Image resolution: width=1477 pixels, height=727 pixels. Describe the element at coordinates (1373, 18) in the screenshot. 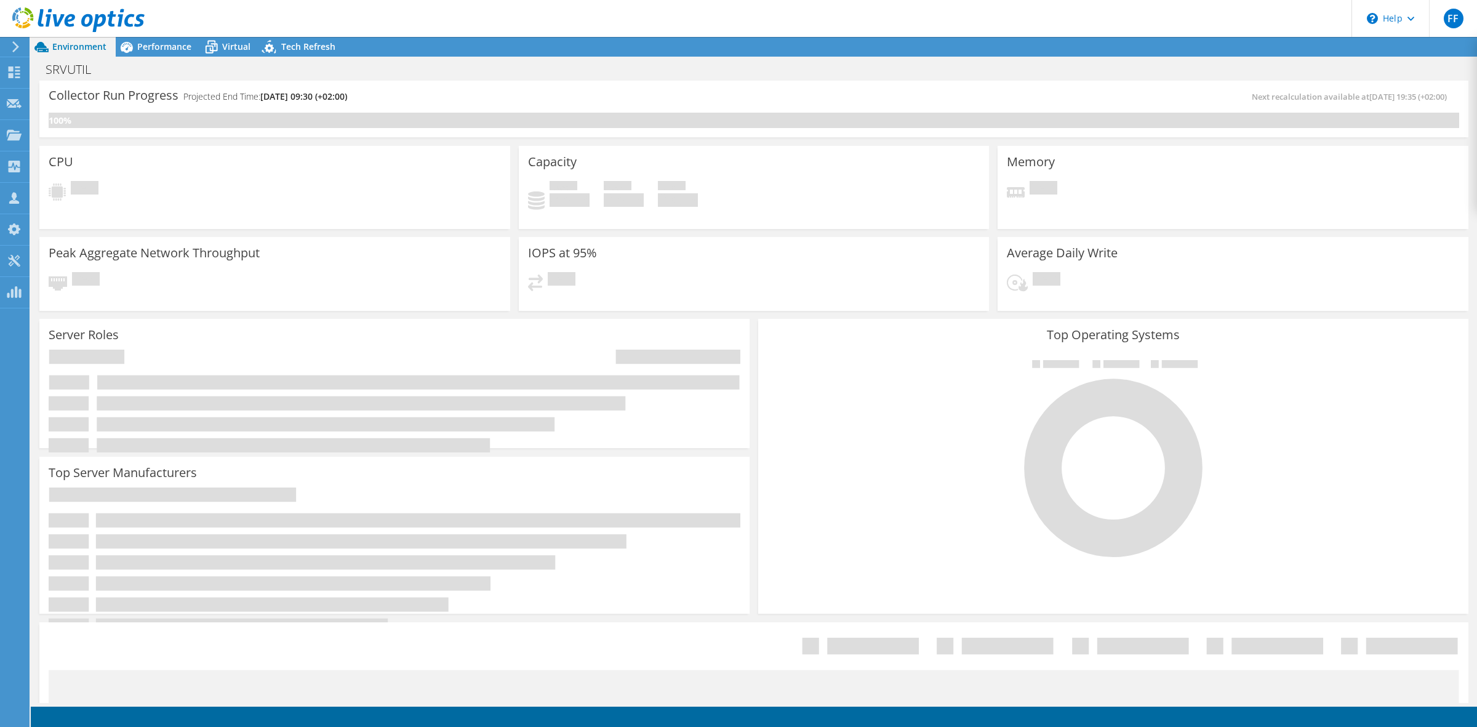

I see `svg: \n` at that location.